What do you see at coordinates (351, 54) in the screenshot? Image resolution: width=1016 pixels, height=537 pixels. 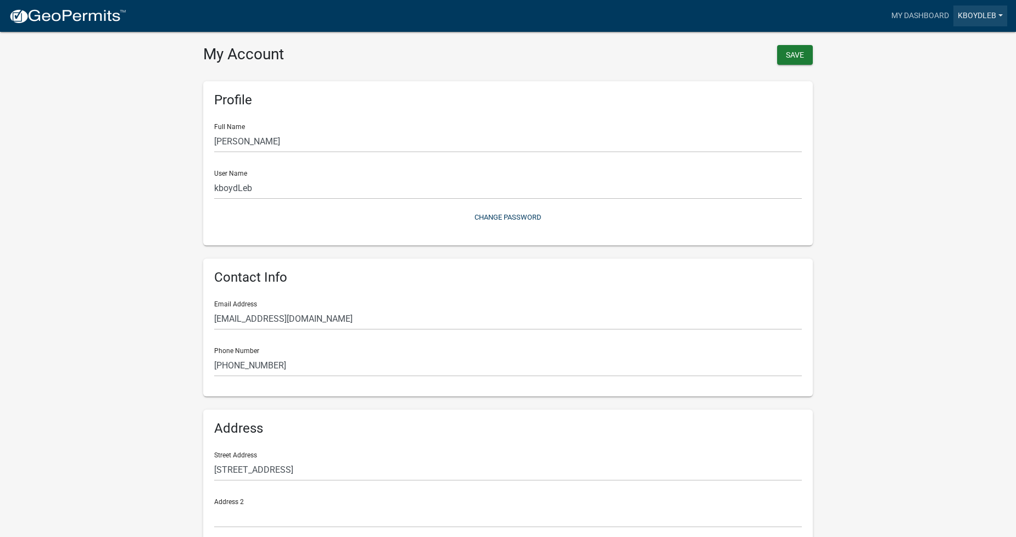 I see `h3: My Account` at bounding box center [351, 54].